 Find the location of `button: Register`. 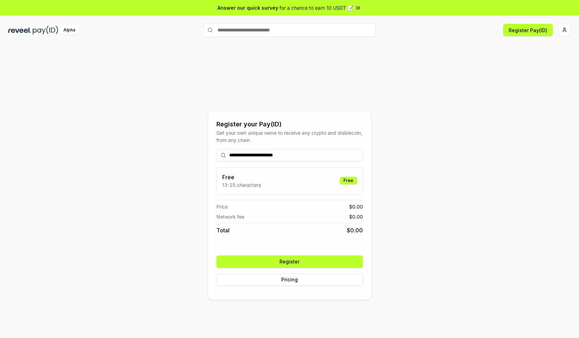

button: Register is located at coordinates (290, 261).